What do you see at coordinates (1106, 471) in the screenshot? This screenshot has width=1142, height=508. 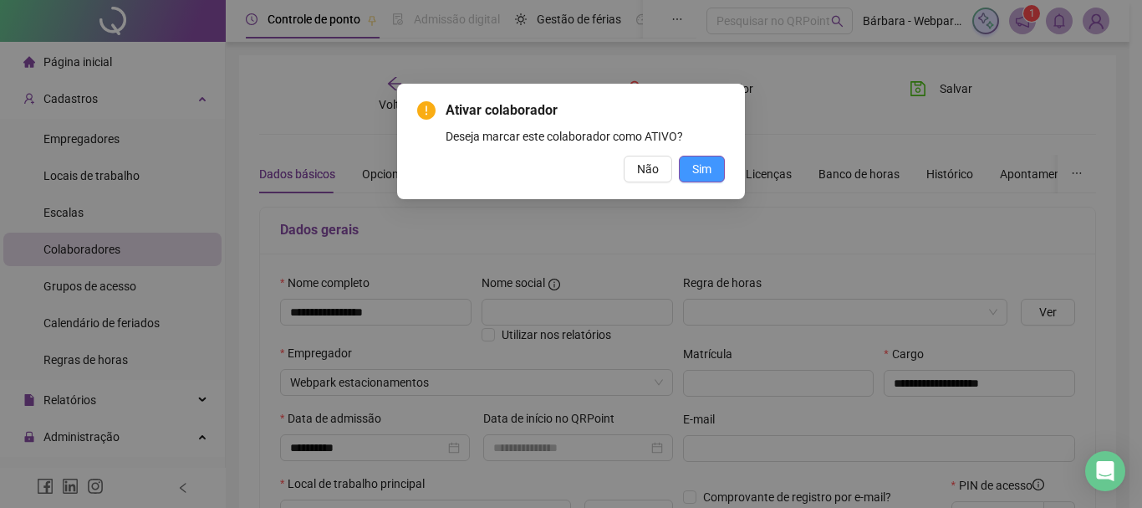 I see `div: Open Intercom Messenger` at bounding box center [1106, 471].